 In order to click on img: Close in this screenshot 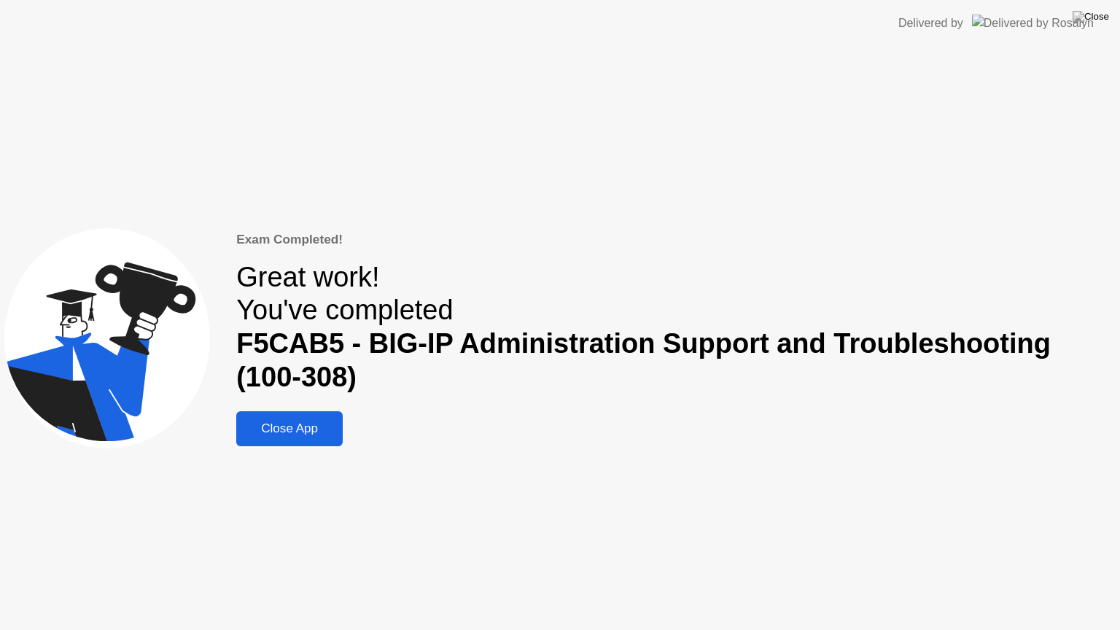, I will do `click(1090, 17)`.